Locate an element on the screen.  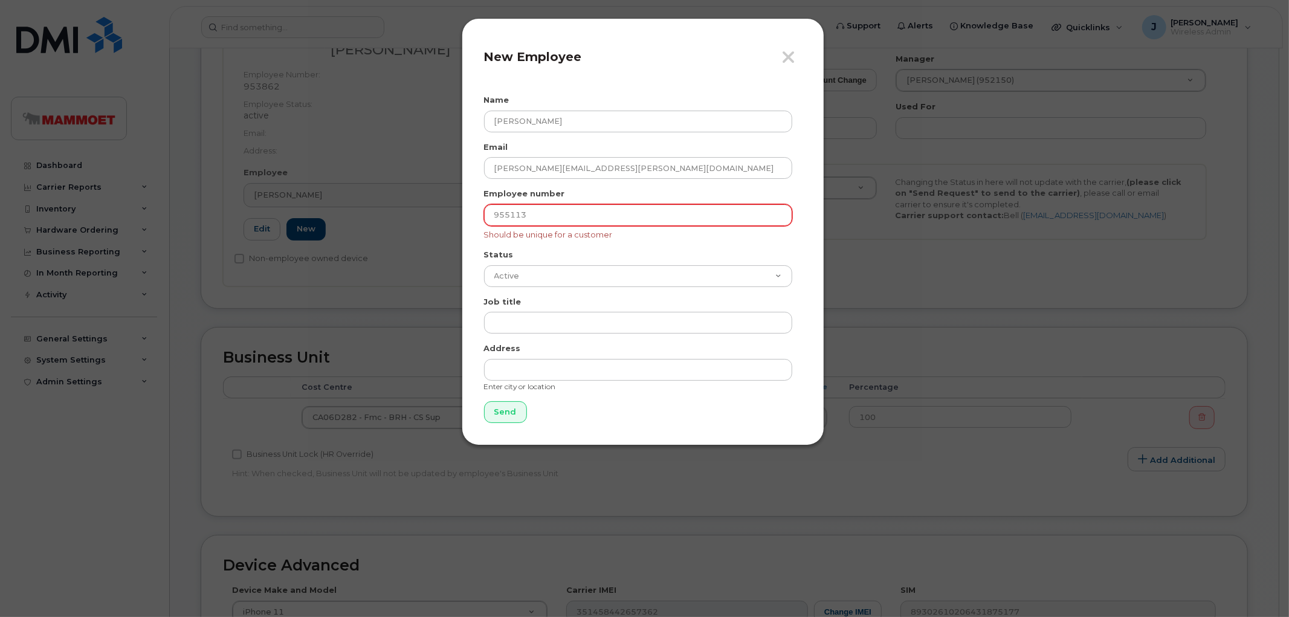
span: Should be unique for a customer is located at coordinates (638, 235).